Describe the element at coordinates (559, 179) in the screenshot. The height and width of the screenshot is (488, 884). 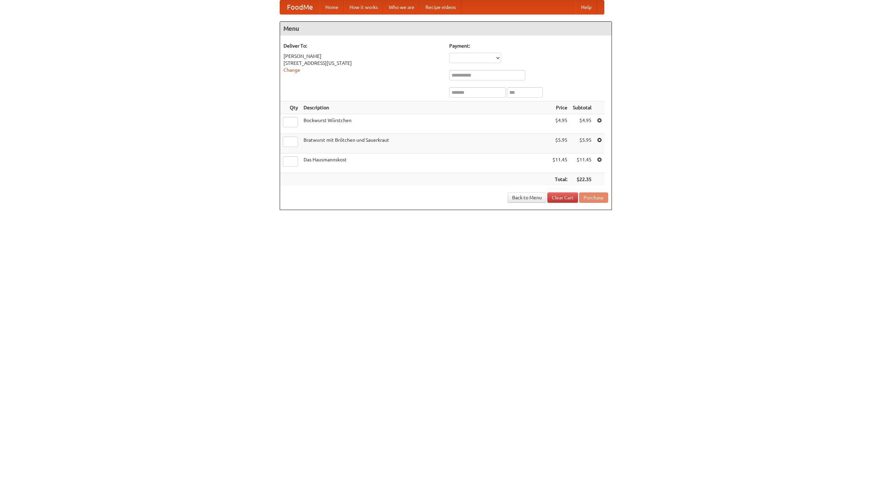
I see `th: Total:` at that location.